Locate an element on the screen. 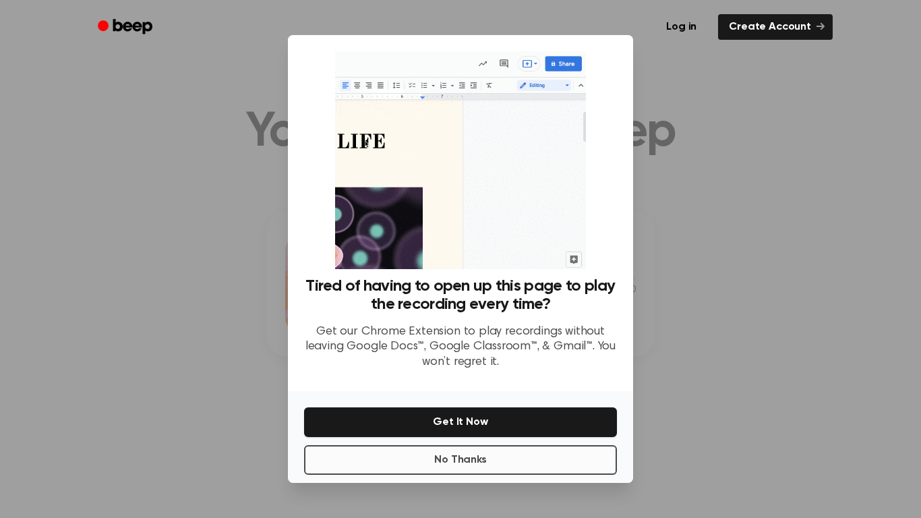 This screenshot has width=921, height=518. a: Beep is located at coordinates (126, 27).